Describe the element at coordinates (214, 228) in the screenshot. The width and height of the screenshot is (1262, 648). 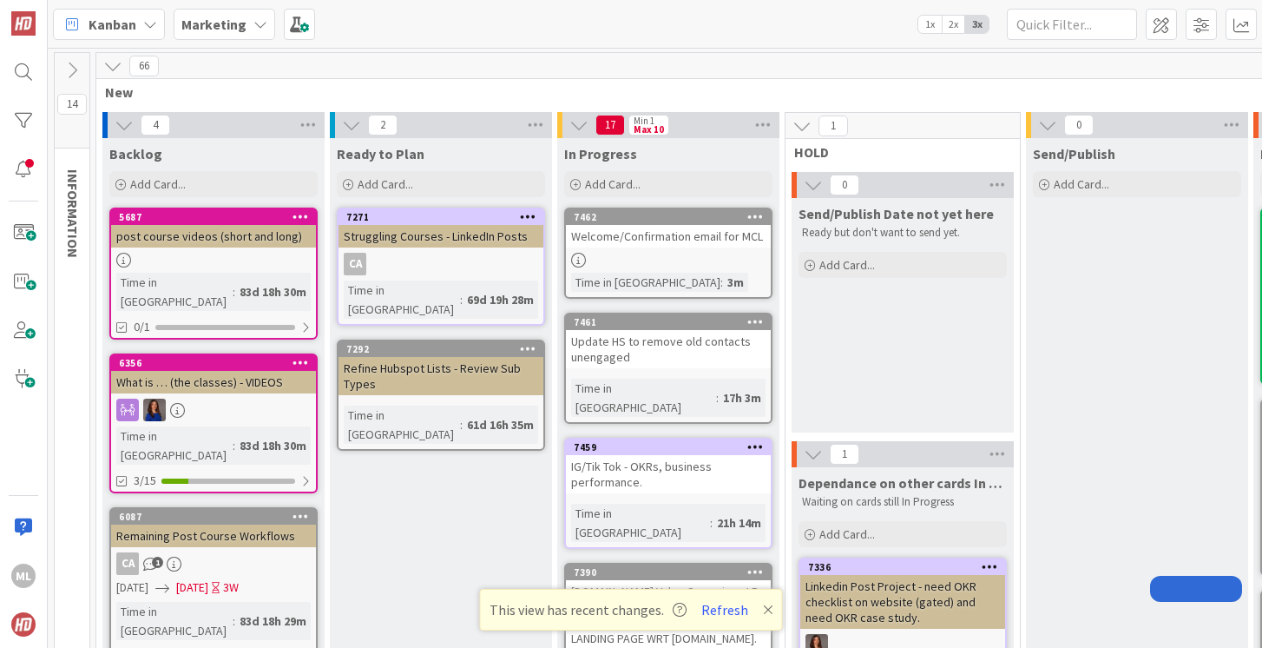
I see `div: 5687post course videos (short and long)` at that location.